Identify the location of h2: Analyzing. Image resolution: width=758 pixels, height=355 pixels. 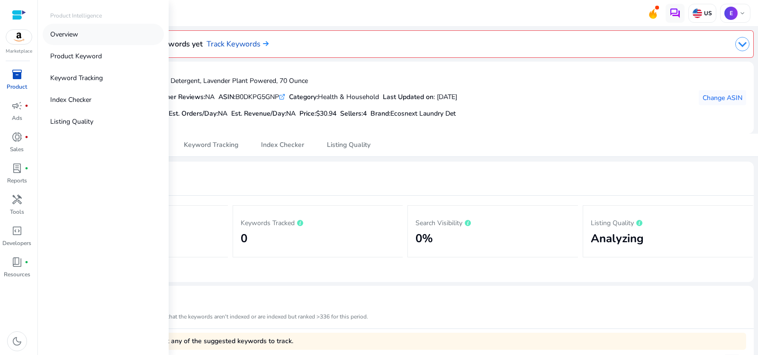
(668, 238).